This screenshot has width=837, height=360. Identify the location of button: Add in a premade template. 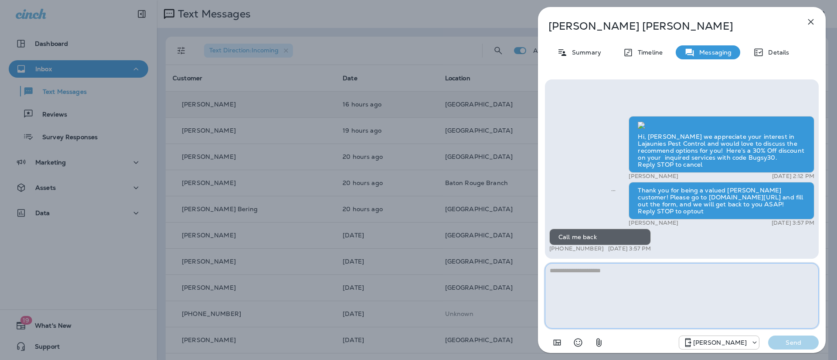
(557, 342).